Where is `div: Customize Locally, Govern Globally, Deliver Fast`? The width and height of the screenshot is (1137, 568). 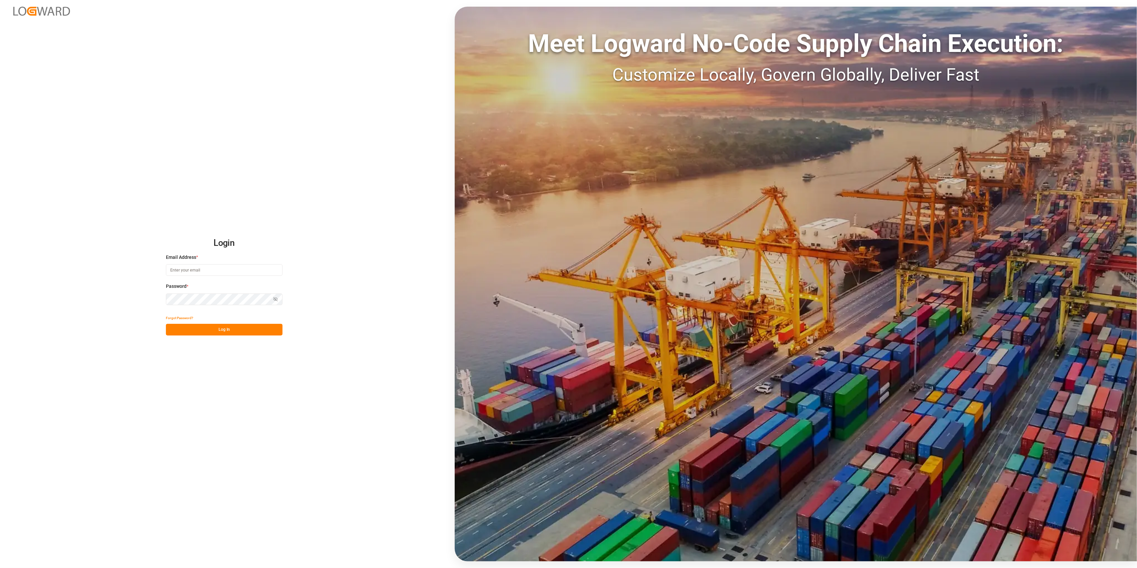 div: Customize Locally, Govern Globally, Deliver Fast is located at coordinates (796, 75).